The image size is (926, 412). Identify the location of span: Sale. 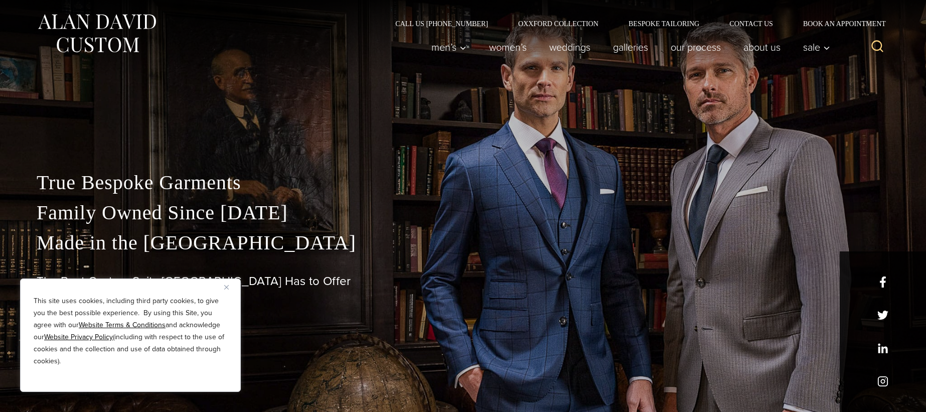
(817, 47).